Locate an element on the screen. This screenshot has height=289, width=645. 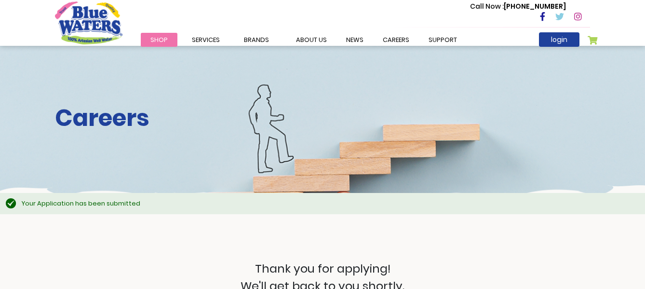
div: Your Application has been submitted is located at coordinates (328, 204).